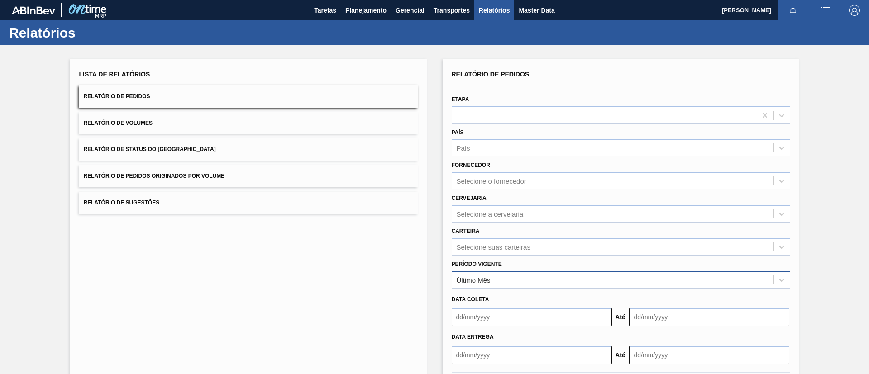 The image size is (869, 374). Describe the element at coordinates (89, 33) in the screenshot. I see `h1: Relatórios` at that location.